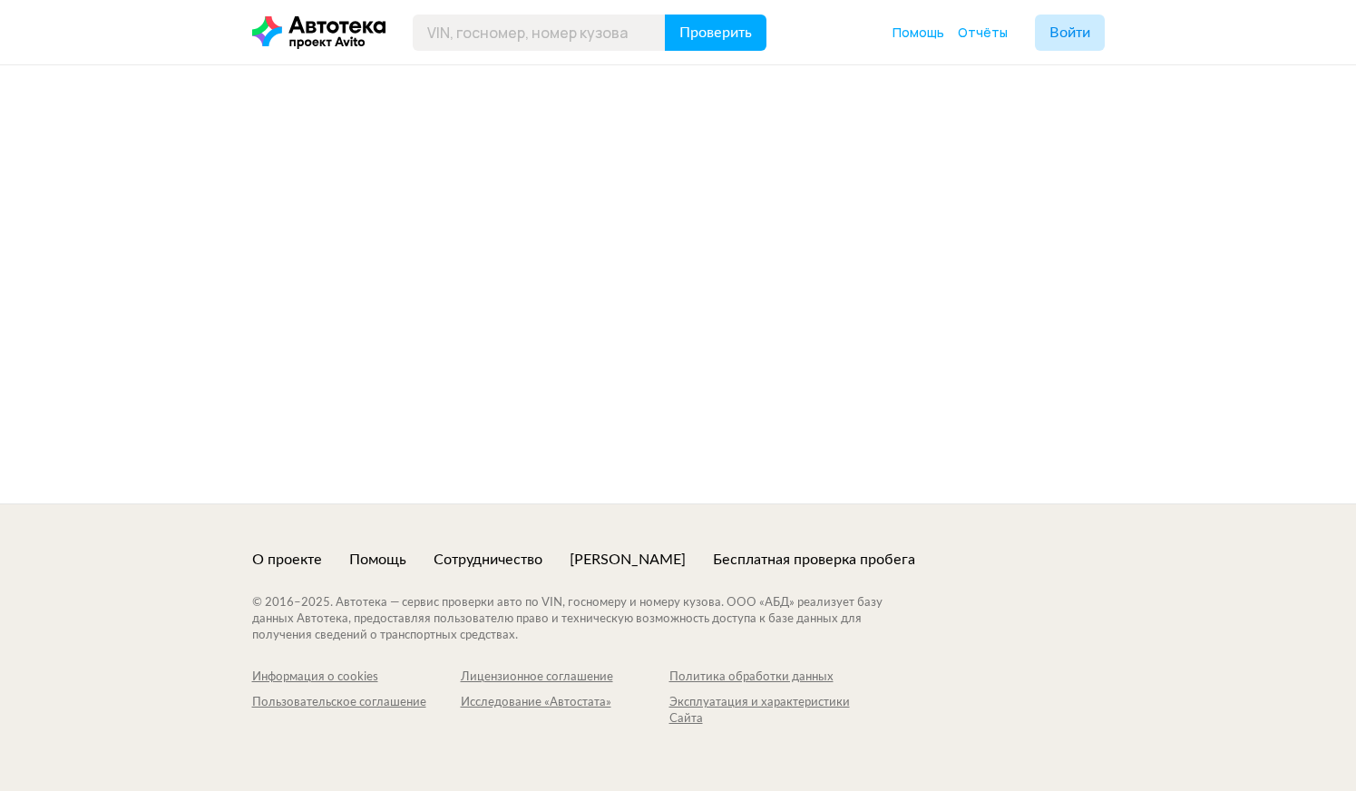  Describe the element at coordinates (814, 560) in the screenshot. I see `div: Бесплатная проверка пробега` at that location.